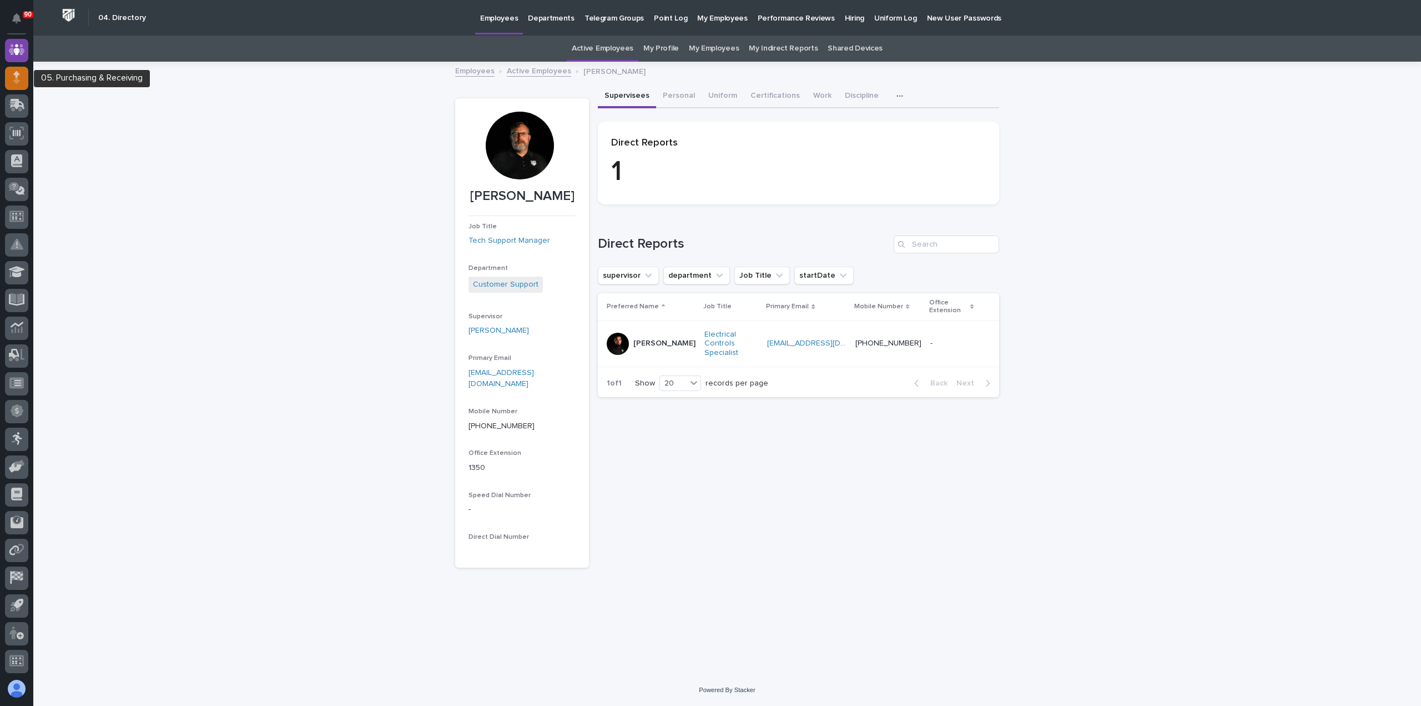 The width and height of the screenshot is (1421, 706). Describe the element at coordinates (822, 97) in the screenshot. I see `button: Work` at that location.